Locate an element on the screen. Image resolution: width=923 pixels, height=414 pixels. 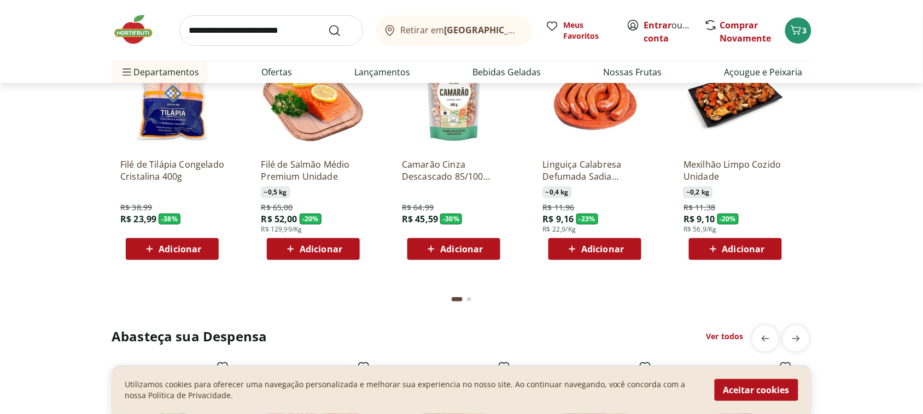
a: Linguiça Calabresa Defumada Sadia Perdigão is located at coordinates (595, 171).